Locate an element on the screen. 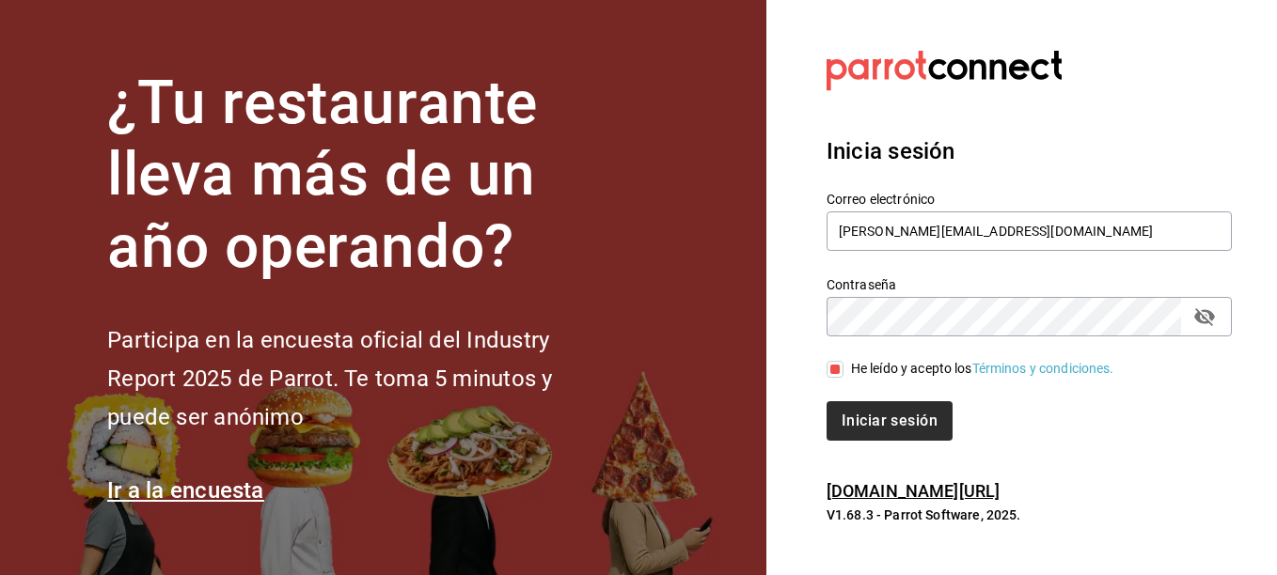  label: Correo electrónico is located at coordinates (1028, 198).